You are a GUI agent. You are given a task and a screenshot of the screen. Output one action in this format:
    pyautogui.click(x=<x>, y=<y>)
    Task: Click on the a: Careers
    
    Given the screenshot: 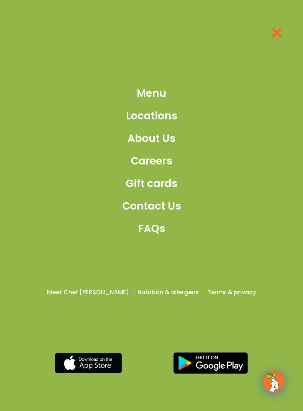 What is the action you would take?
    pyautogui.click(x=151, y=161)
    